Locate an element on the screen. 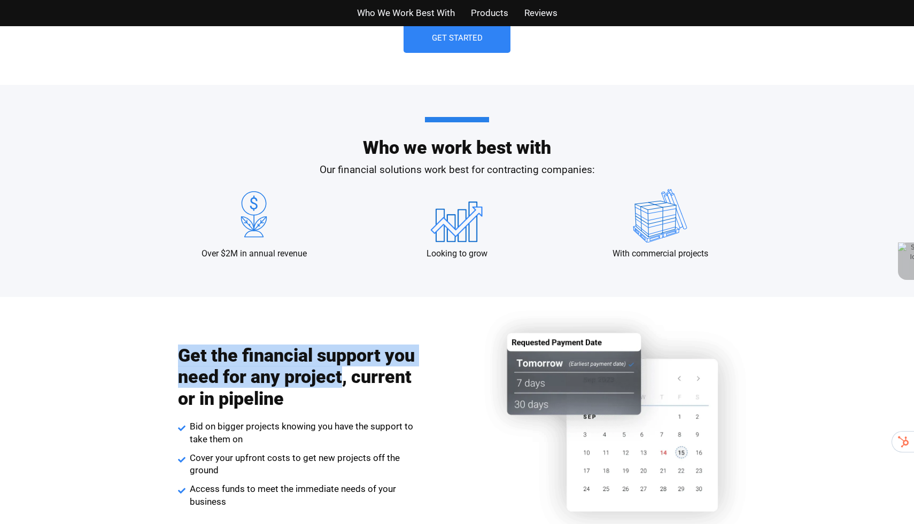 This screenshot has width=914, height=524. a: Products is located at coordinates (490, 13).